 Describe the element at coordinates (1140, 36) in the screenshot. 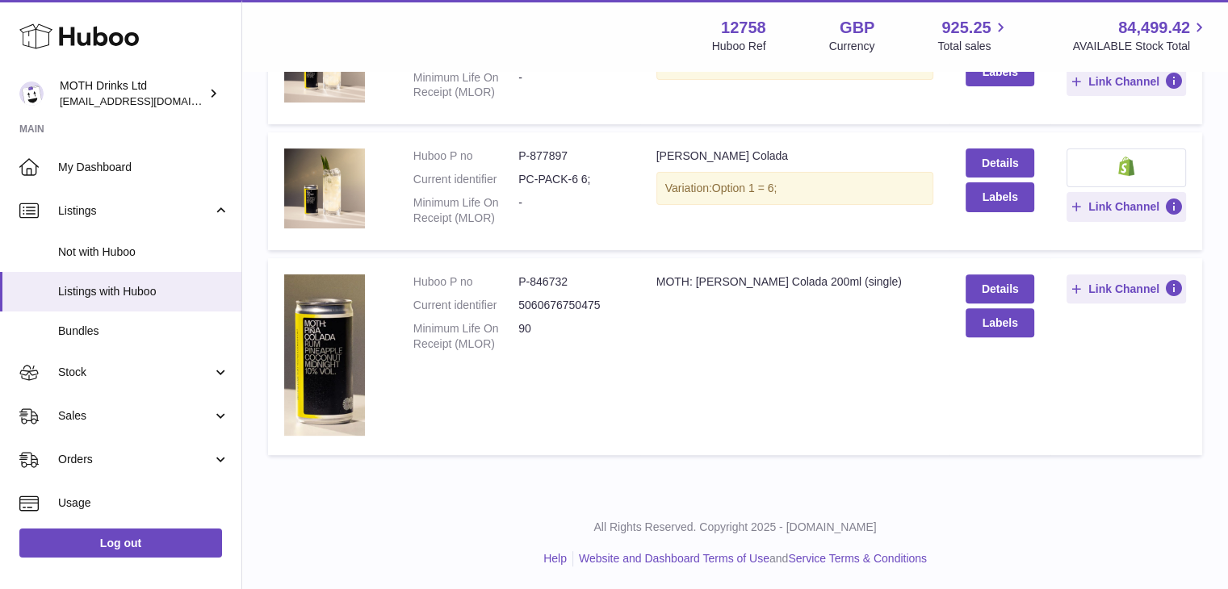

I see `a: 84,499.42 AVAILABLE Stock Total` at that location.